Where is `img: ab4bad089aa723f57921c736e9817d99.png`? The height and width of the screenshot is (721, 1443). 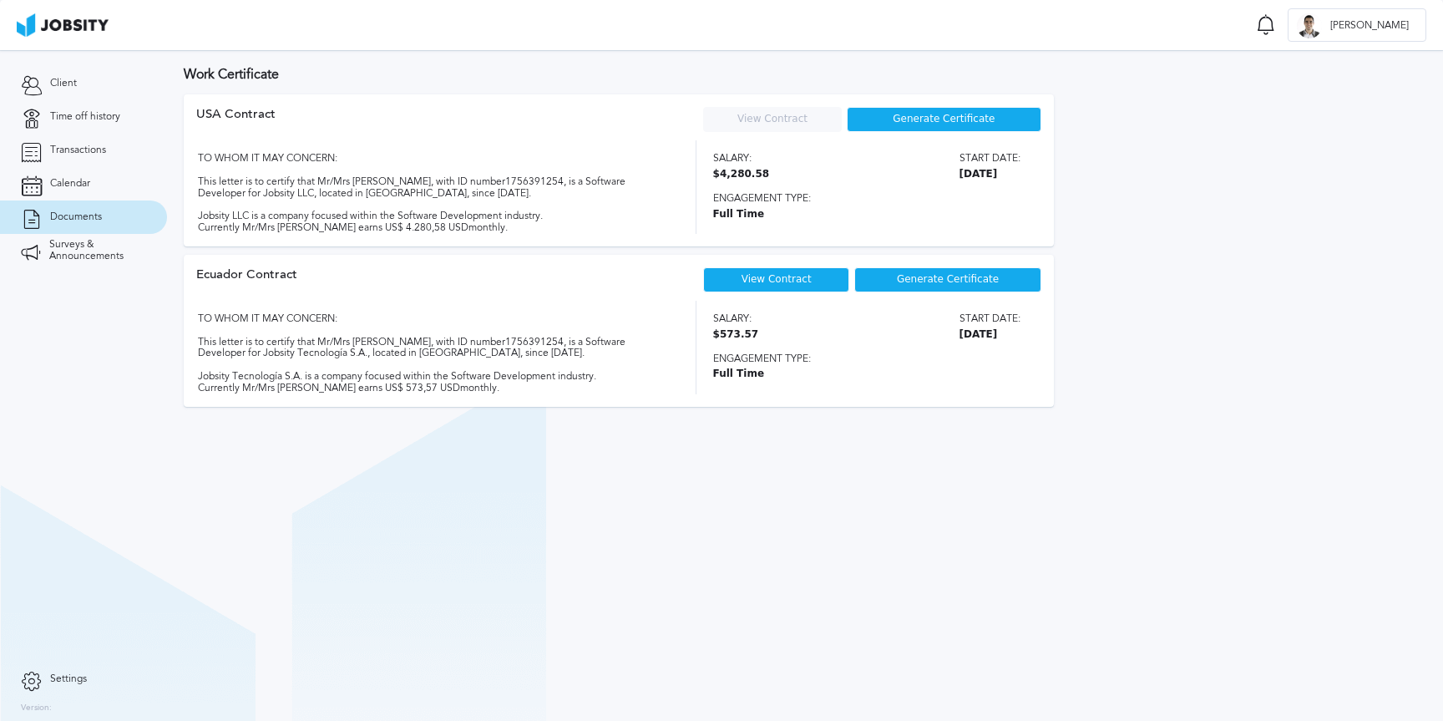
img: ab4bad089aa723f57921c736e9817d99.png is located at coordinates (63, 25).